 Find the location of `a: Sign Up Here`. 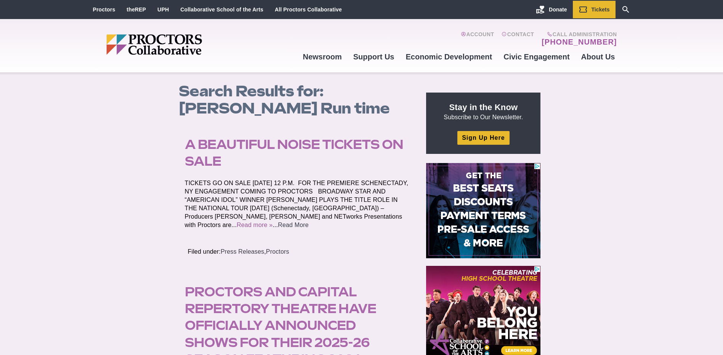

a: Sign Up Here is located at coordinates (483, 137).